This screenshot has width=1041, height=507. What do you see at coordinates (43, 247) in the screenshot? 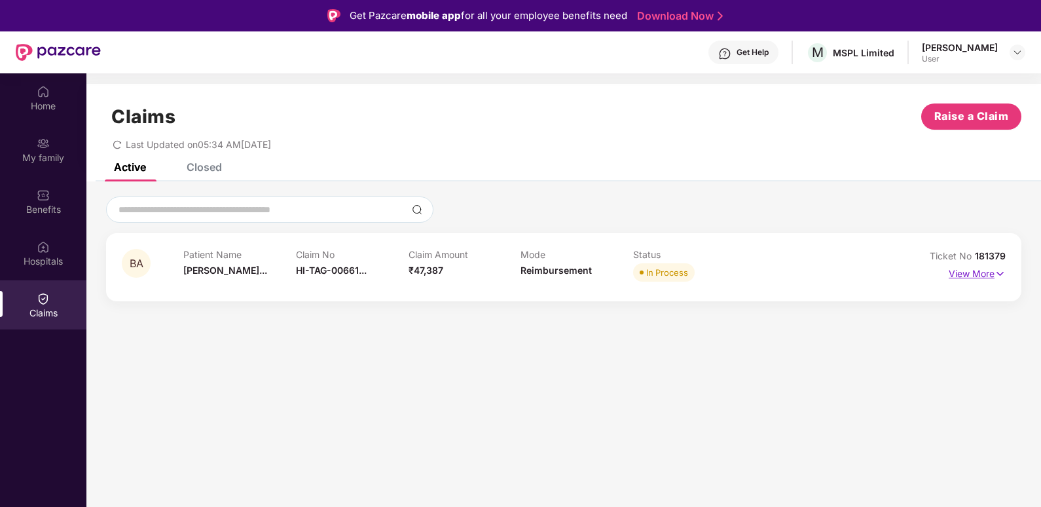
I see `img: svg+xml;base64,PHN2ZyBpZD0iSG9zcGl0YWxzIiB4bWxucz0iaHR0cDovL3d3dy53My5vcmcvMjAwMC9zdmciIHdpZHRoPS...` at bounding box center [43, 247].